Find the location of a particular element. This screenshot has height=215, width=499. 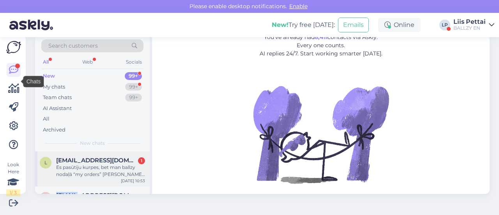

span: Enable is located at coordinates (298, 6).